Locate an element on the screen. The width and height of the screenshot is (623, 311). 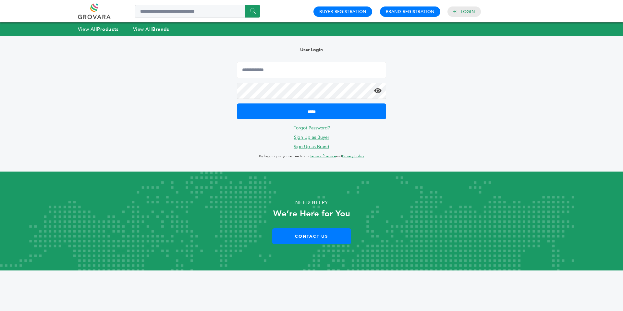
strong: Products is located at coordinates (108, 29).